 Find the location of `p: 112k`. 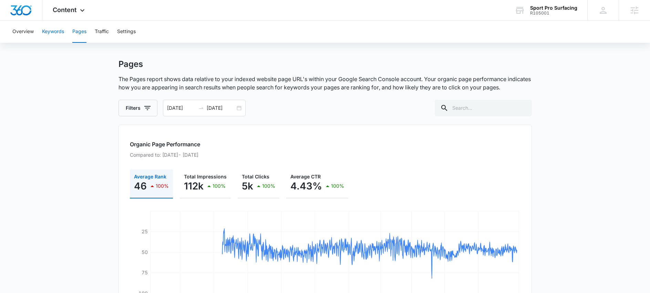

p: 112k is located at coordinates (194, 186).